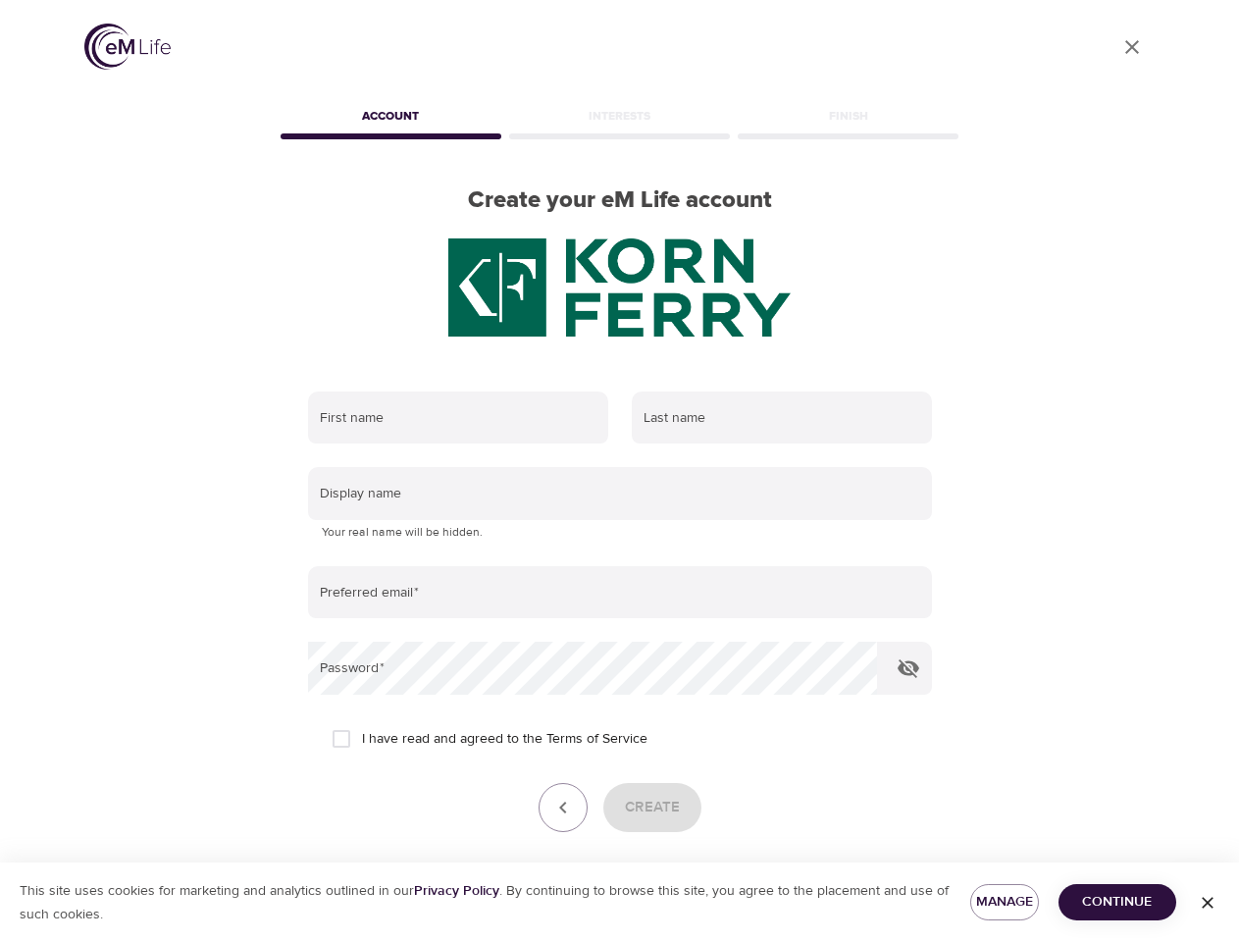  I want to click on span: Continue, so click(1118, 902).